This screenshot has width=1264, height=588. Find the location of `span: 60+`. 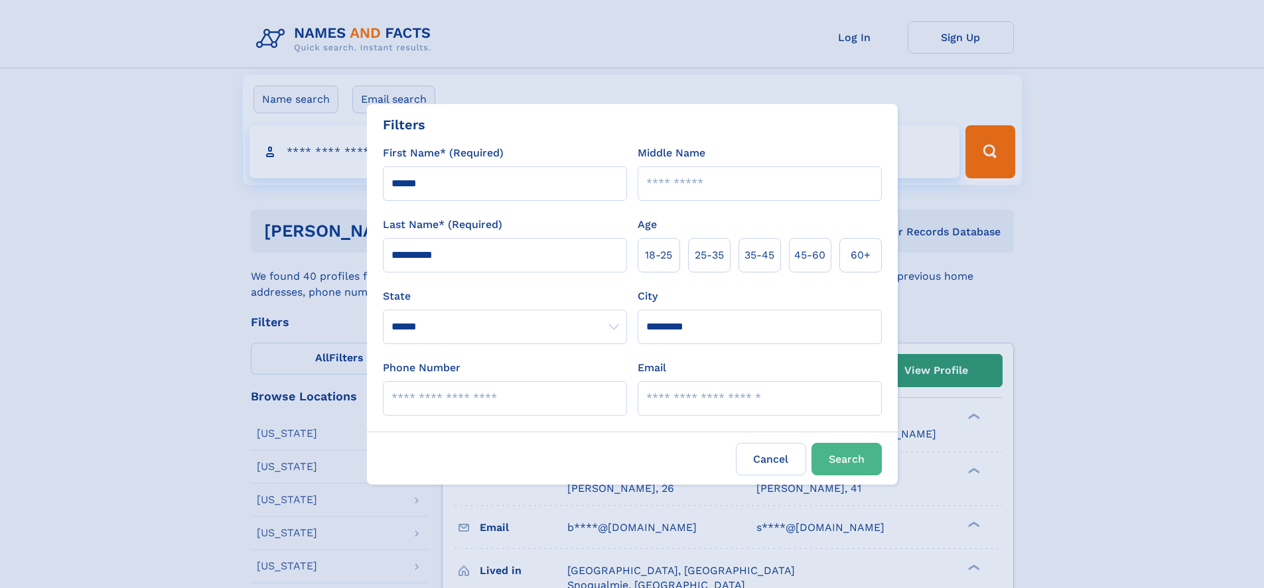

span: 60+ is located at coordinates (860, 255).